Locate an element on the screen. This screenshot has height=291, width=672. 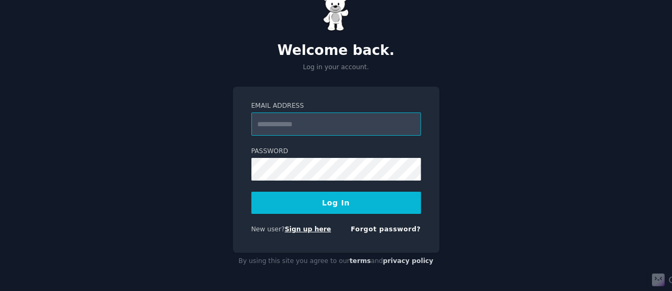
div: By using this site you agree to our and is located at coordinates (337, 261).